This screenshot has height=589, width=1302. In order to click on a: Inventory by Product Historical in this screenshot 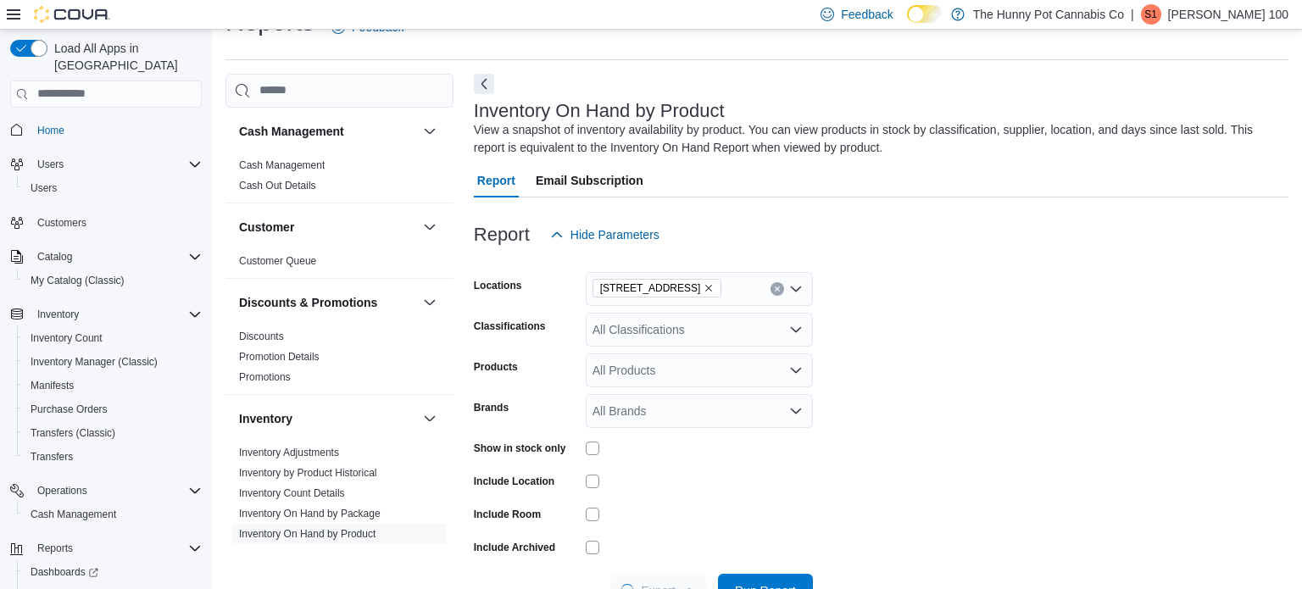, I will do `click(308, 473)`.